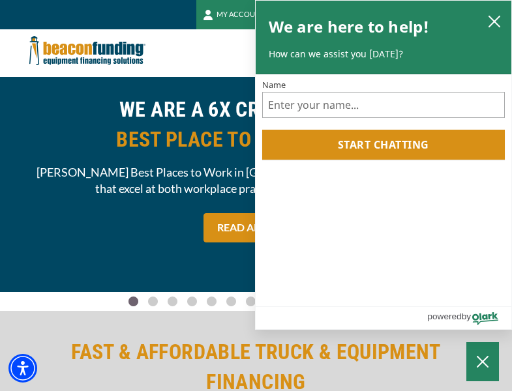 This screenshot has height=391, width=512. I want to click on a: Powered by Olark, so click(469, 318).